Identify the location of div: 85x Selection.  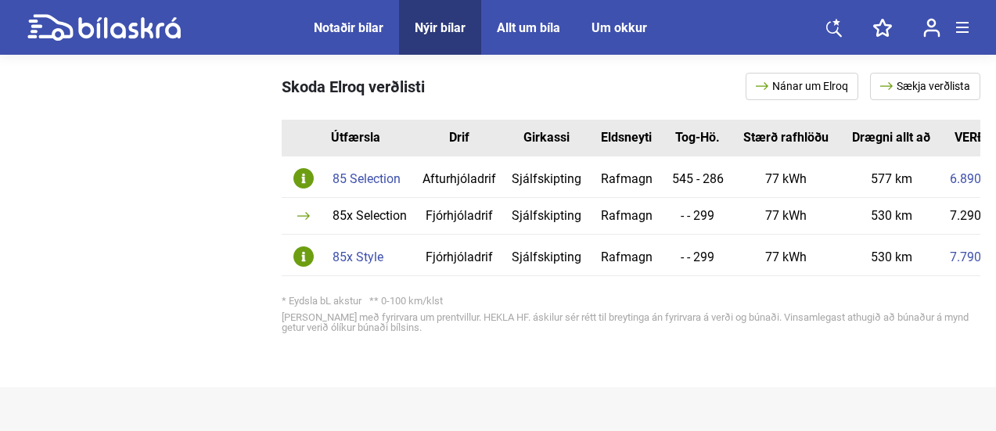
(369, 216).